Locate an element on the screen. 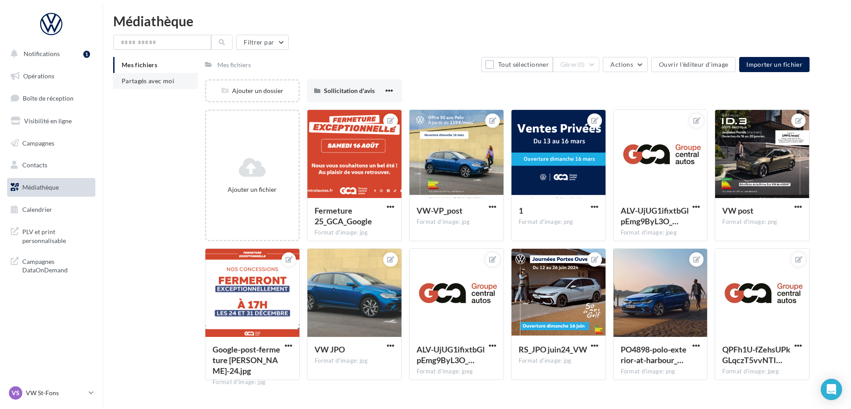 The image size is (851, 409). span: VW JPO is located at coordinates (330, 350).